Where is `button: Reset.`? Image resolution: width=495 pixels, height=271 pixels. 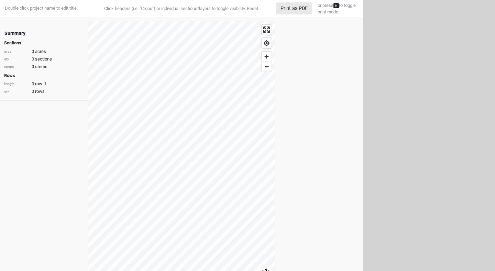
button: Reset. is located at coordinates (253, 9).